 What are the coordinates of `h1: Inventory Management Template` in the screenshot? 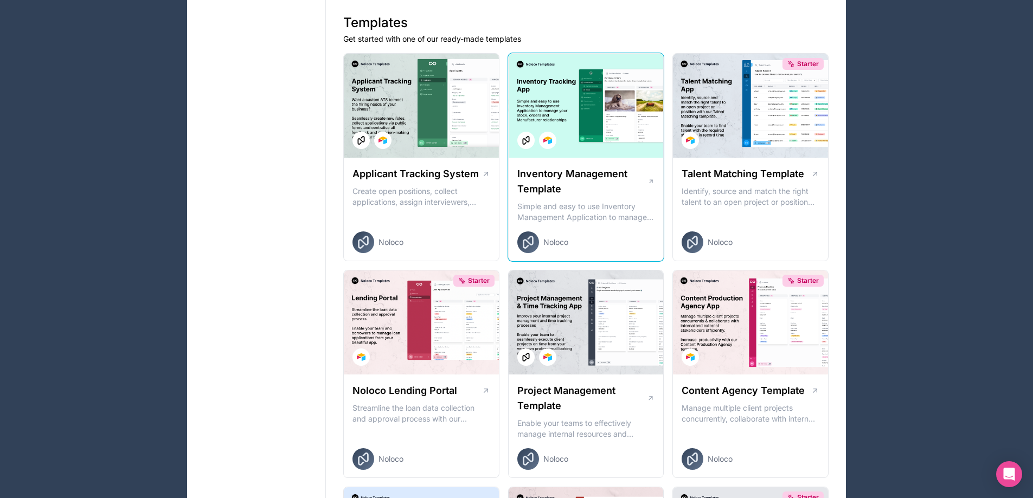 It's located at (582, 182).